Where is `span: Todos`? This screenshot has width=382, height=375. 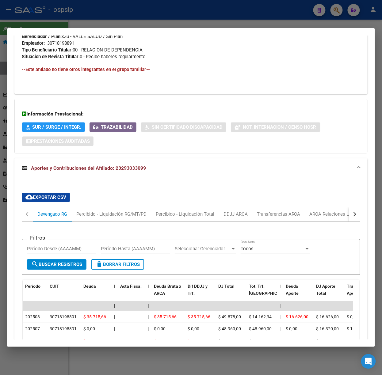
span: Todos is located at coordinates (247, 249).